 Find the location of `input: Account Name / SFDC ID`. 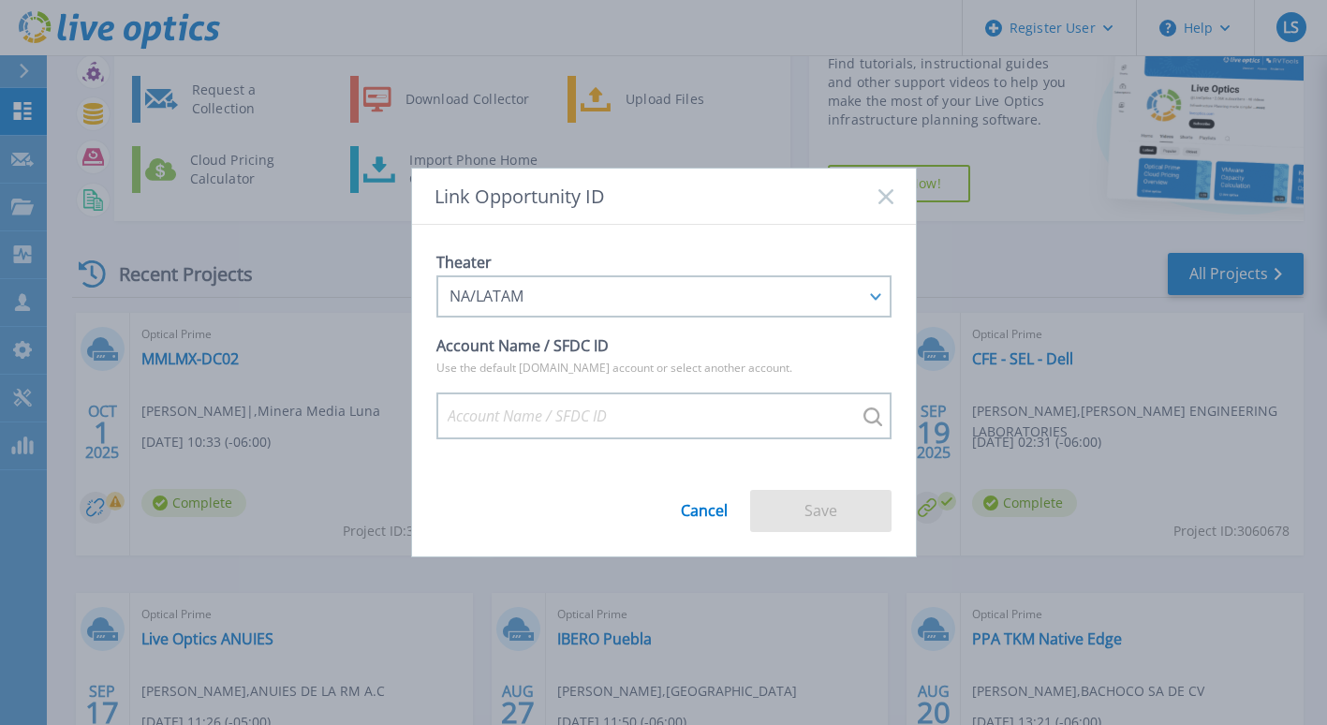

input: Account Name / SFDC ID is located at coordinates (664, 416).